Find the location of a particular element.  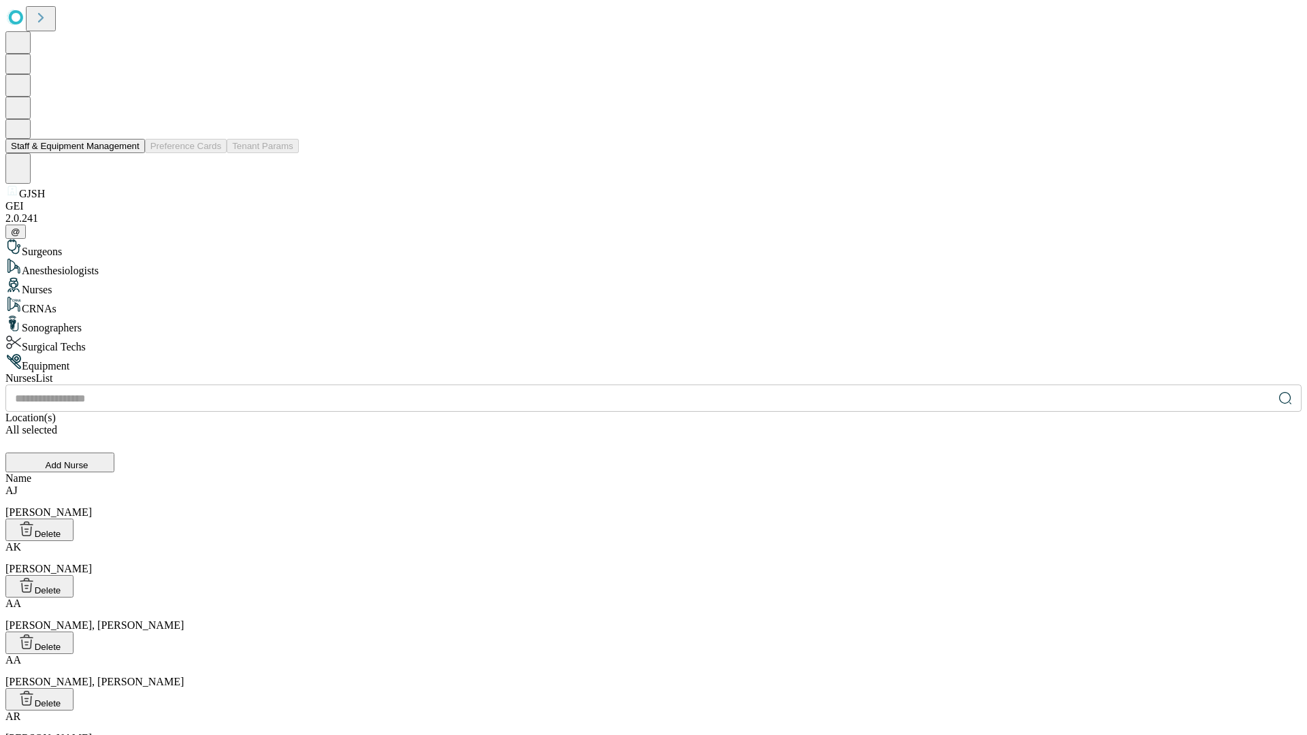

div: All selected is located at coordinates (654, 430).